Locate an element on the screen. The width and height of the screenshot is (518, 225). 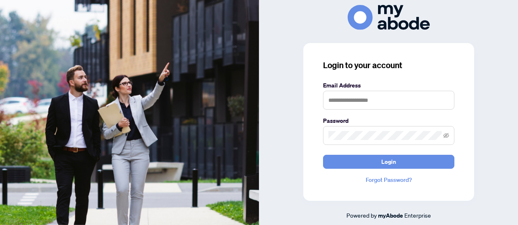
span: Powered by is located at coordinates (361, 215).